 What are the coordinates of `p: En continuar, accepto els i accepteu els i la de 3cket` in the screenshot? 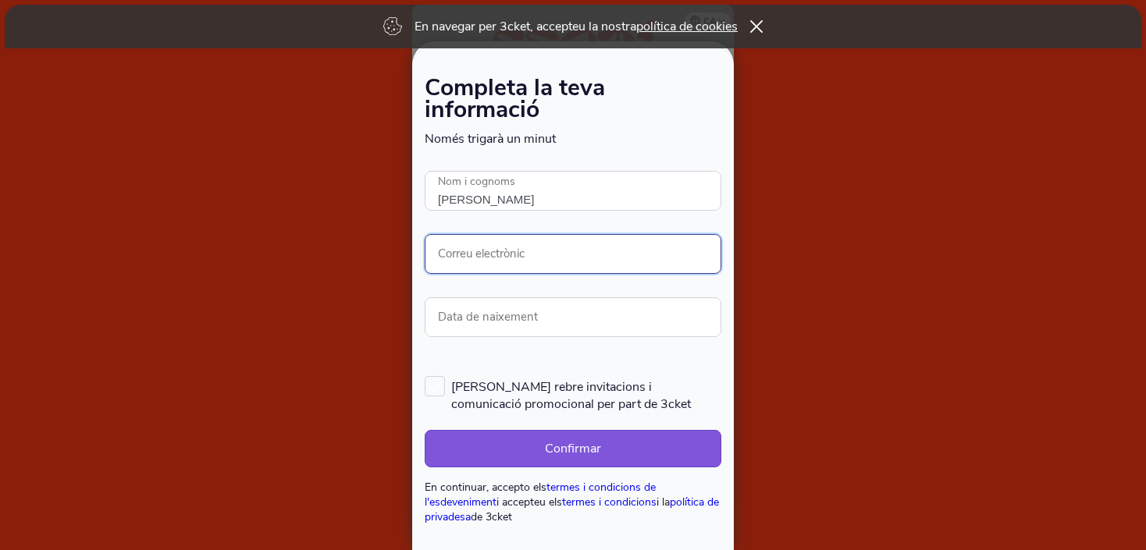 It's located at (573, 502).